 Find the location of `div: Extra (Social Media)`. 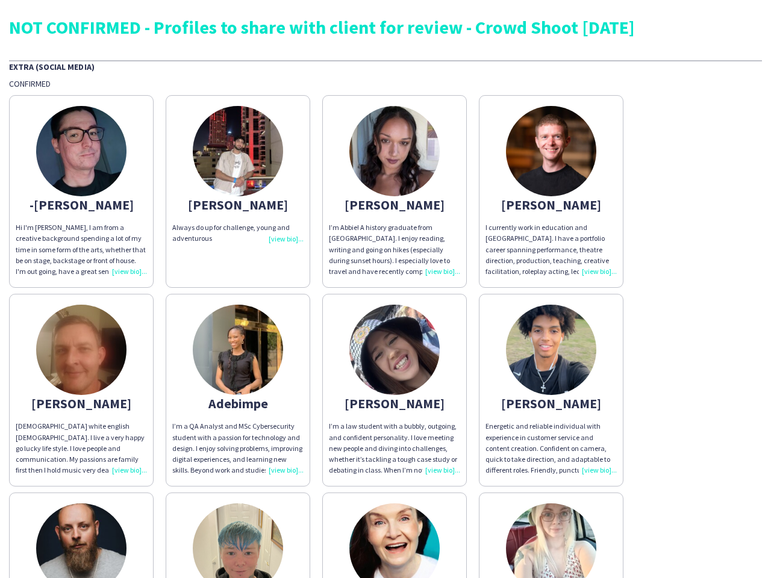

div: Extra (Social Media) is located at coordinates (385, 66).